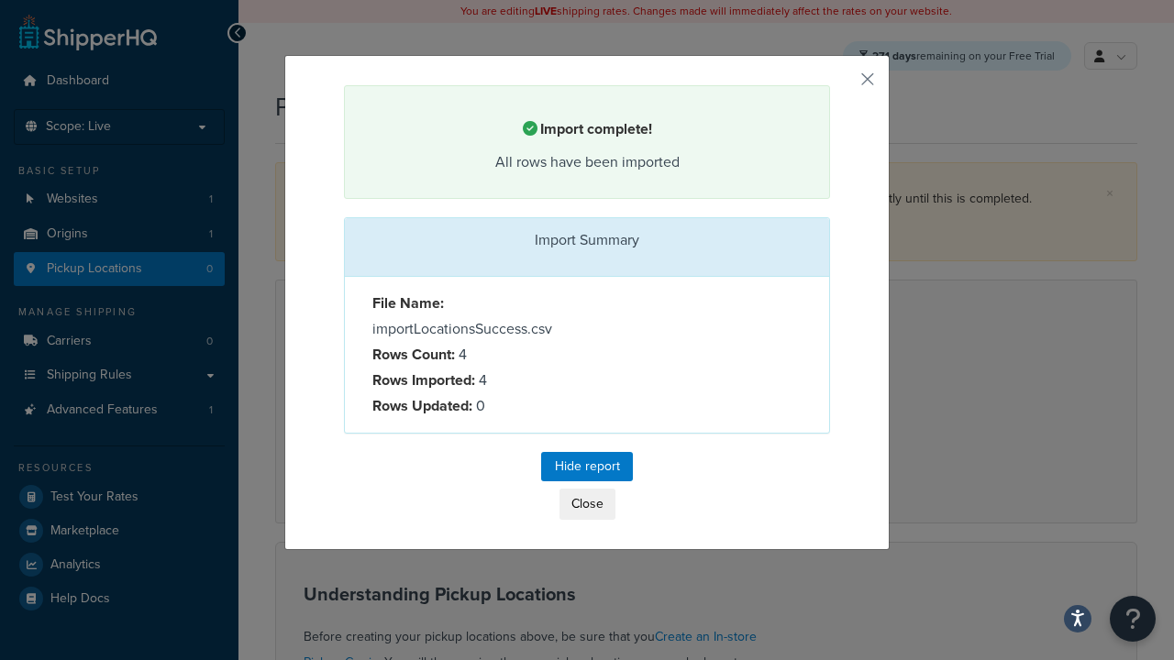 The height and width of the screenshot is (660, 1174). What do you see at coordinates (587, 129) in the screenshot?
I see `h4: Import complete!` at bounding box center [587, 129].